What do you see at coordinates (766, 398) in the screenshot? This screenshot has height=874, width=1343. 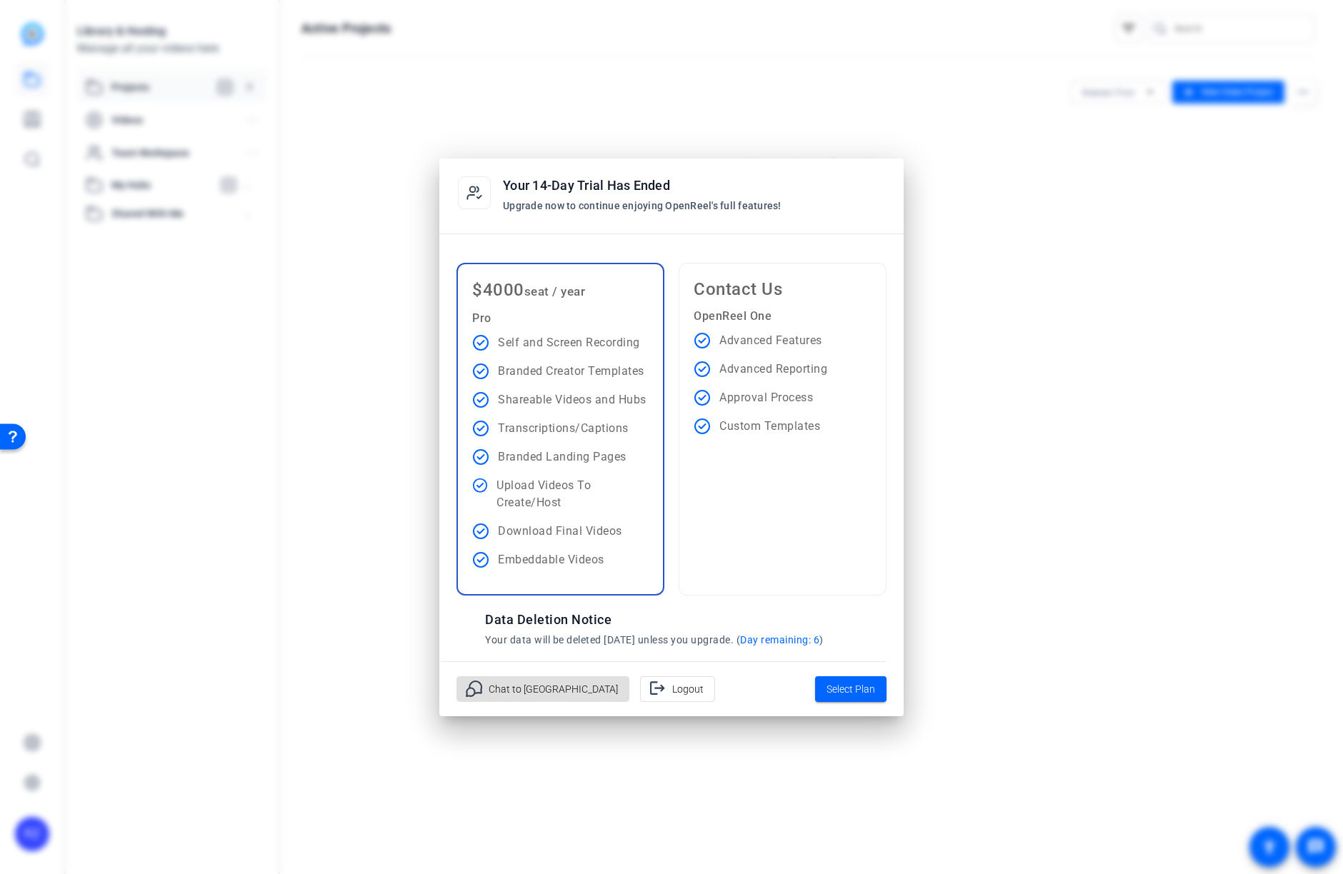 I see `p: Approval Process` at bounding box center [766, 398].